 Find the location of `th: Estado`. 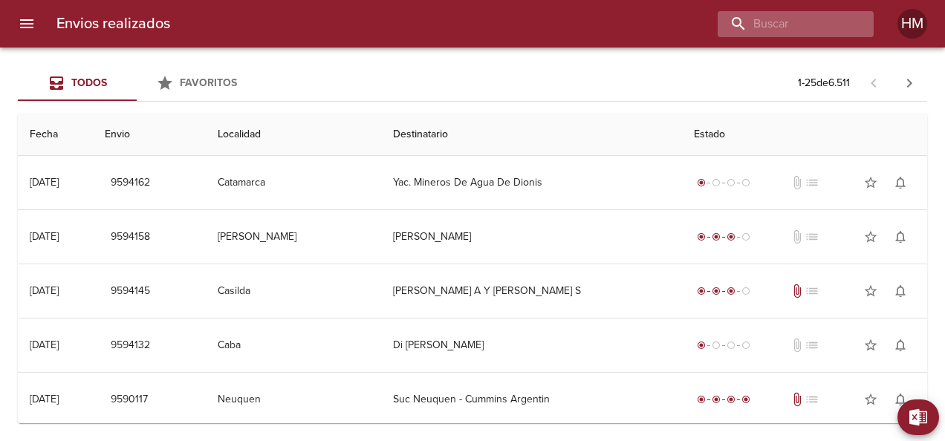

th: Estado is located at coordinates (805, 134).